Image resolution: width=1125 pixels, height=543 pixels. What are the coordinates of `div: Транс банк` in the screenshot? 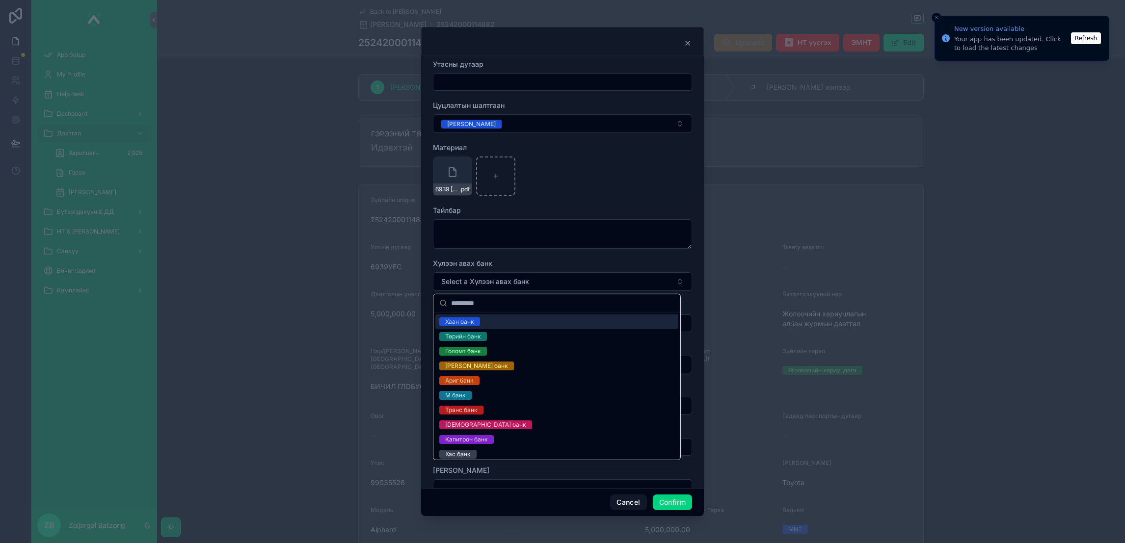 It's located at (461, 410).